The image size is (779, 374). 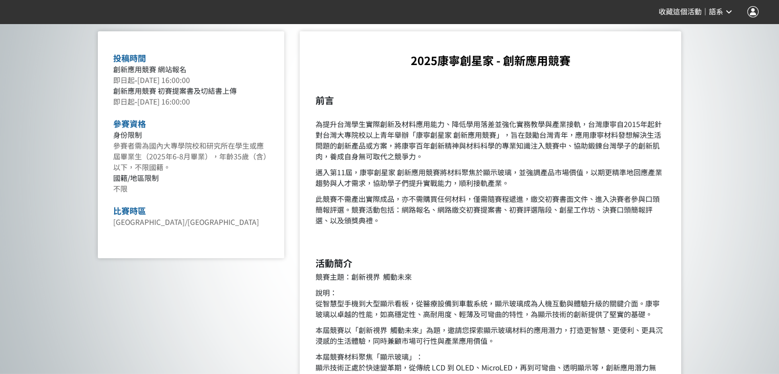 What do you see at coordinates (130, 210) in the screenshot?
I see `span: 比賽時區` at bounding box center [130, 210].